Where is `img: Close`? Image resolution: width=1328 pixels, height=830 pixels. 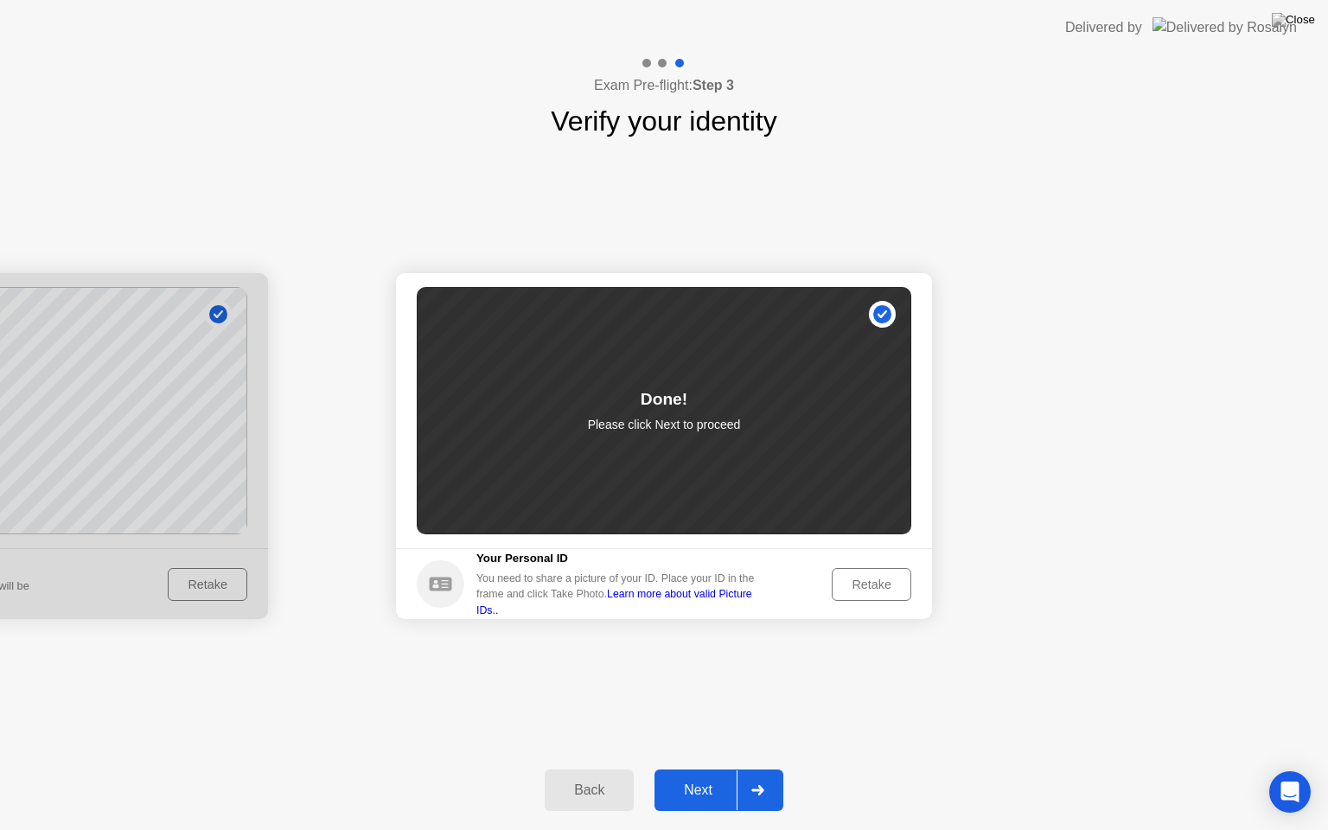
img: Close is located at coordinates (1294, 20).